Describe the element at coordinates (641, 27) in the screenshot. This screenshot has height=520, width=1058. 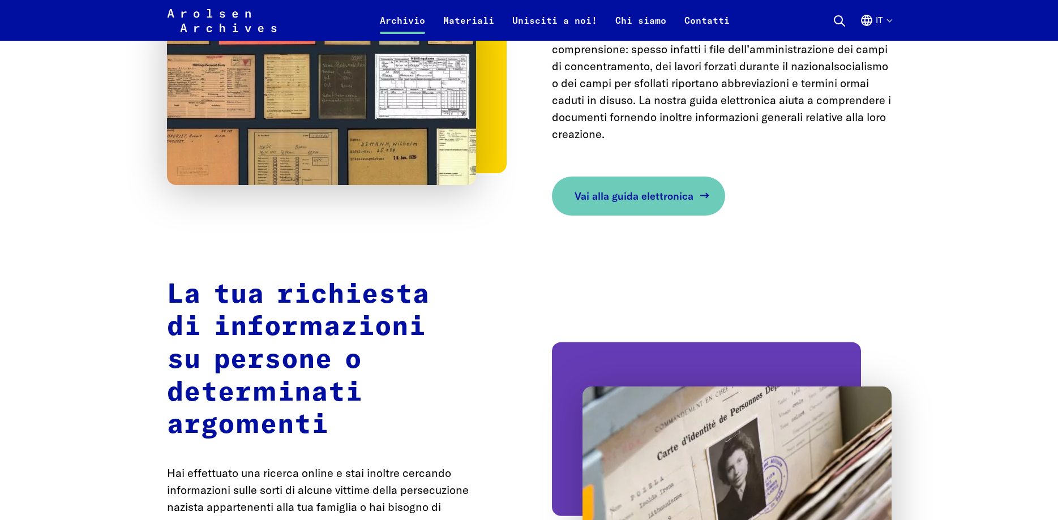
I see `a: Chi siamo` at that location.